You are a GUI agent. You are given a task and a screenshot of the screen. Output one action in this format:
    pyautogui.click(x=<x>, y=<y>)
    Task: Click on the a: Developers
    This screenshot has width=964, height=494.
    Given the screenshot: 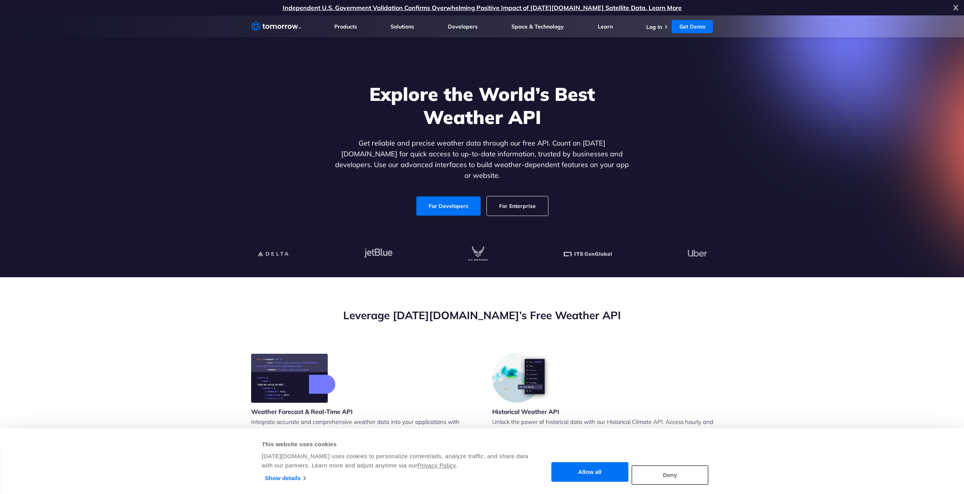 What is the action you would take?
    pyautogui.click(x=463, y=27)
    